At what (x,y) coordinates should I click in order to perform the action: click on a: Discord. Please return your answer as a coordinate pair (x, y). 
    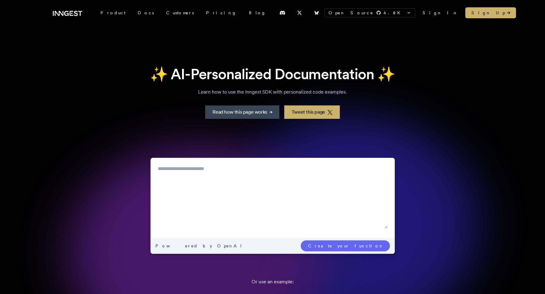
    Looking at the image, I should click on (282, 13).